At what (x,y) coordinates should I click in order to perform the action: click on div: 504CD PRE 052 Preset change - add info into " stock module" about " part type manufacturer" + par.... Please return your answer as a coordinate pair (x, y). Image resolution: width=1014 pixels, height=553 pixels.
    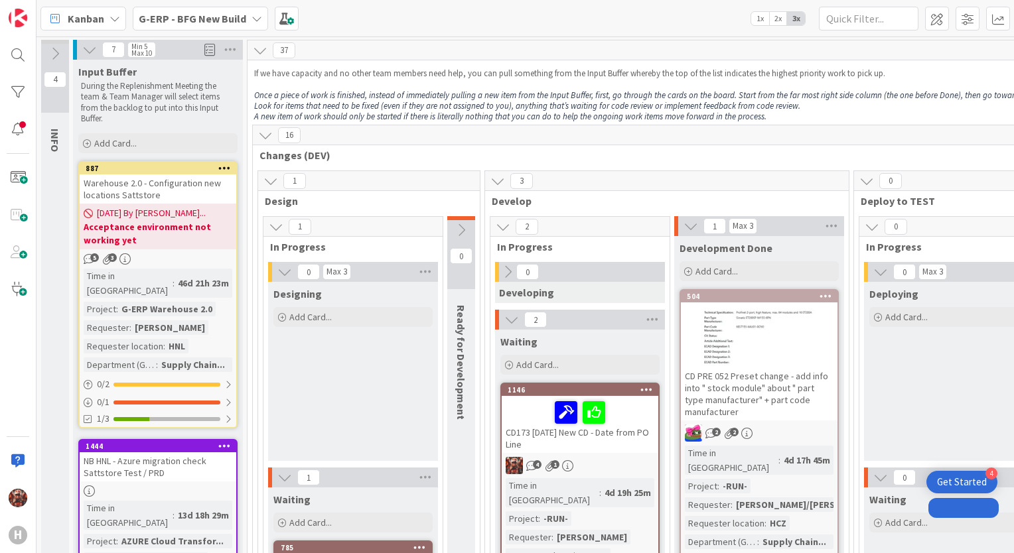
    Looking at the image, I should click on (759, 356).